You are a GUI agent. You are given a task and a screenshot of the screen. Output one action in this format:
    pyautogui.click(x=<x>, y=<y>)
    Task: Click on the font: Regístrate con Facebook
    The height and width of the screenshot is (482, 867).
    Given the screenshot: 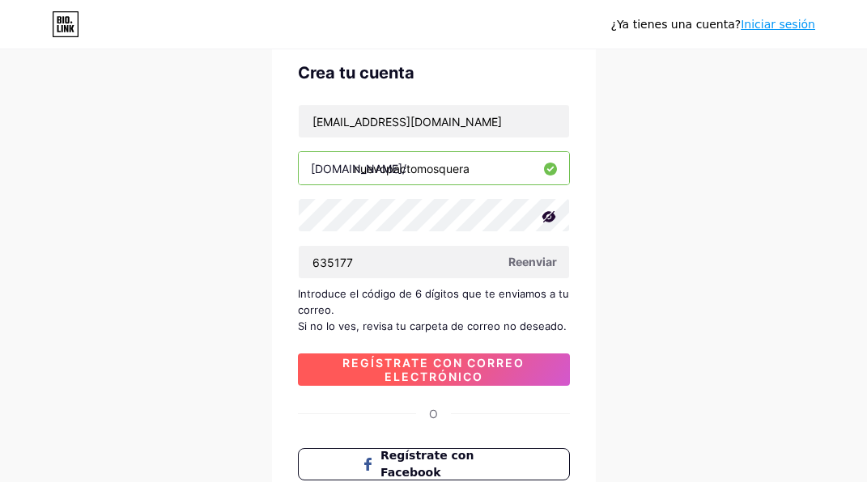 What is the action you would take?
    pyautogui.click(x=427, y=464)
    